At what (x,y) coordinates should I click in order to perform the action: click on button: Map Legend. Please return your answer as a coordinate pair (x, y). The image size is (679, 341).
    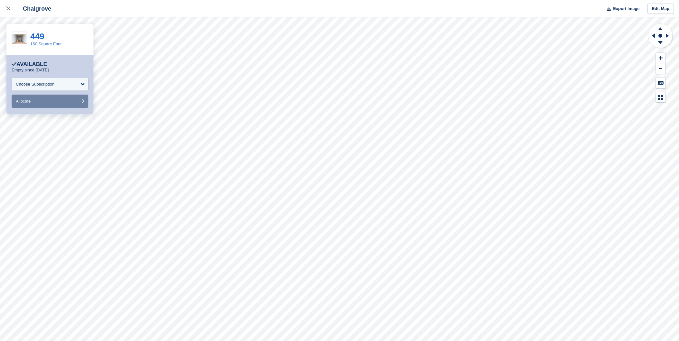
    Looking at the image, I should click on (660, 97).